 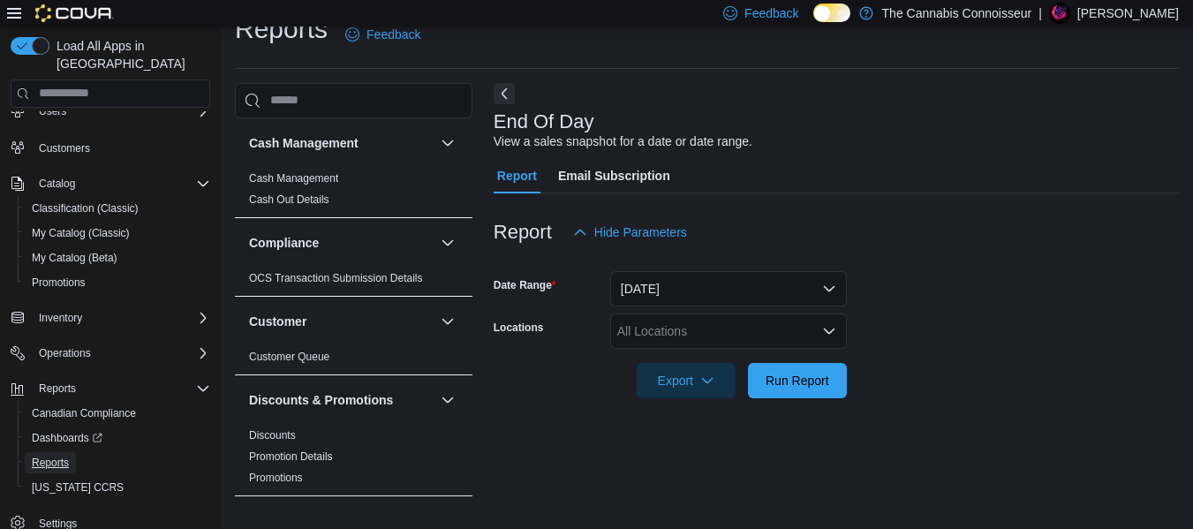 I want to click on a: Reports, so click(x=50, y=463).